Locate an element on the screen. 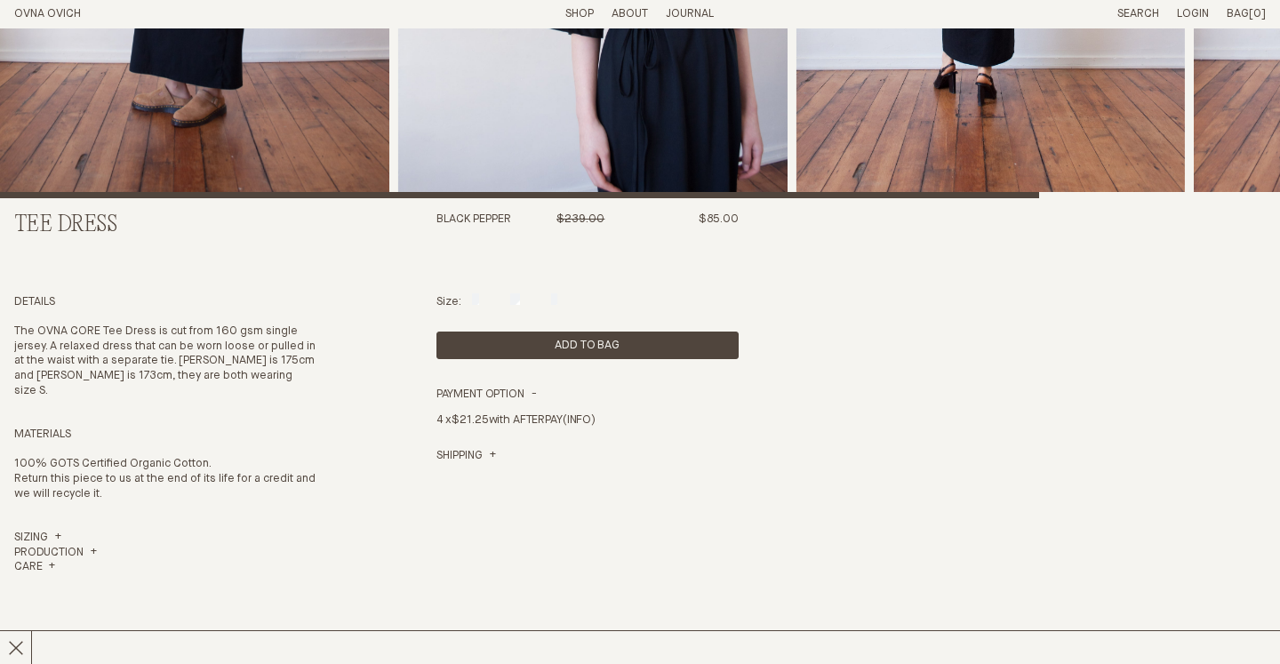 This screenshot has width=1280, height=664. h2: Tee Dress is located at coordinates (165, 225).